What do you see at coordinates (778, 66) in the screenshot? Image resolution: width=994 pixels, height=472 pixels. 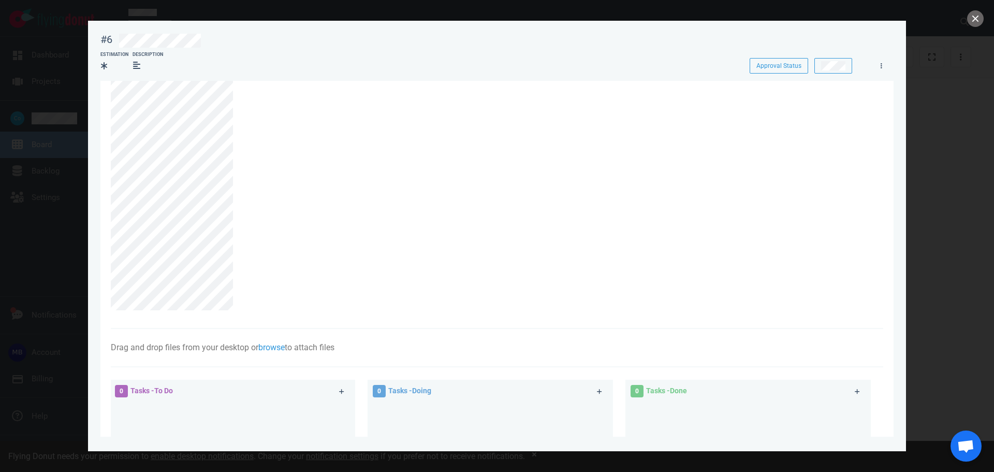 I see `button: Approval Status` at bounding box center [778, 66].